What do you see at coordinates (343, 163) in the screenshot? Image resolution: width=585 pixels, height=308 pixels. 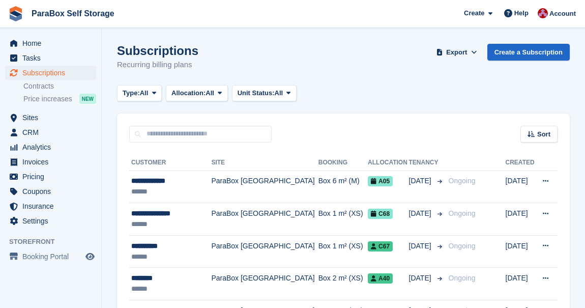 I see `th: Booking` at bounding box center [343, 163].